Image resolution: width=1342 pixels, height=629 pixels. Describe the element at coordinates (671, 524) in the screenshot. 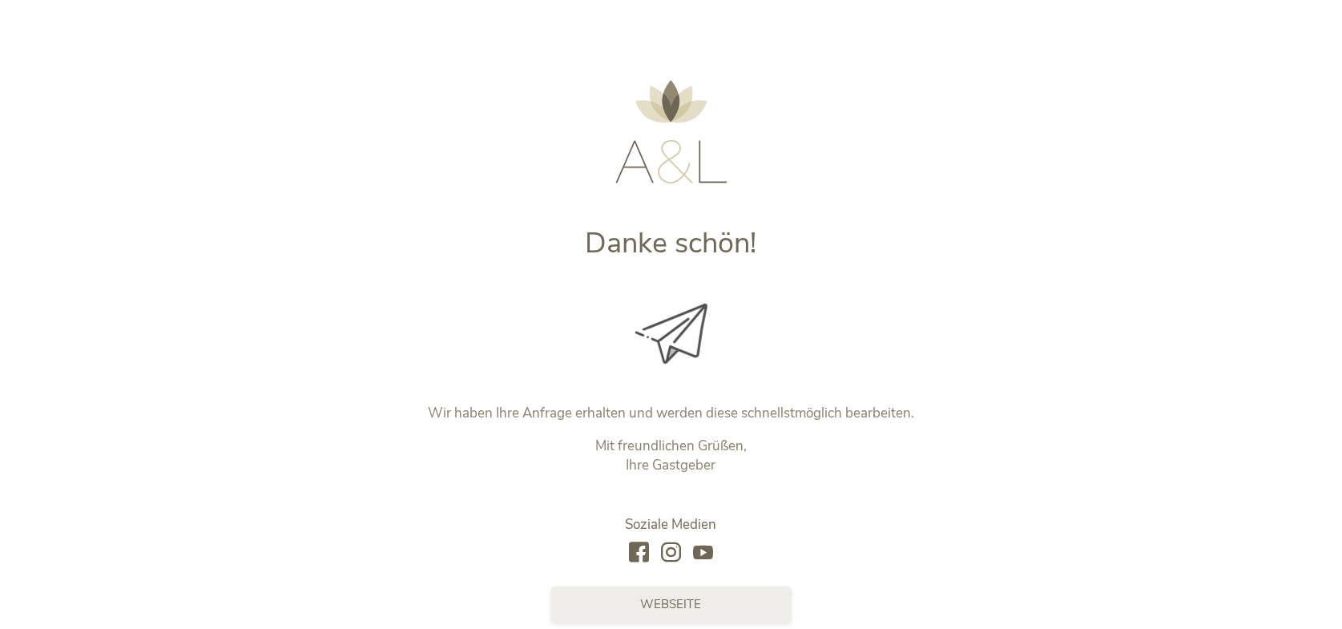

I see `font: Soziale Medien` at that location.